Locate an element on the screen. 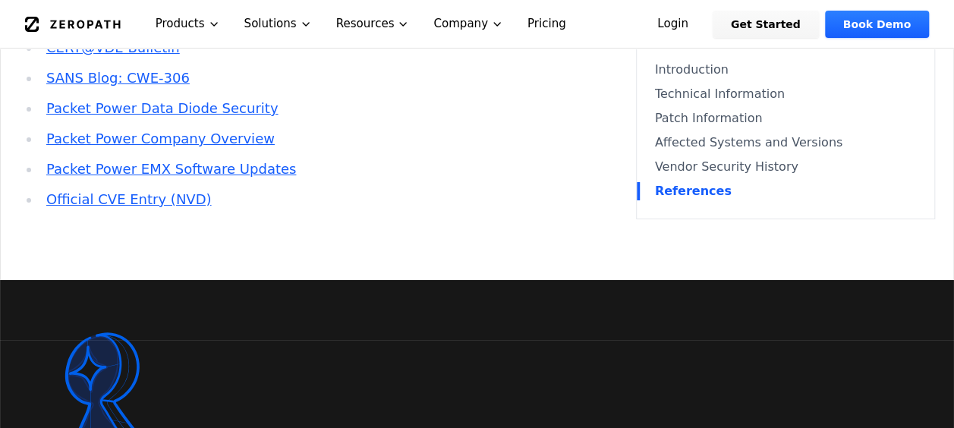 The height and width of the screenshot is (428, 954). a: Introduction is located at coordinates (786, 70).